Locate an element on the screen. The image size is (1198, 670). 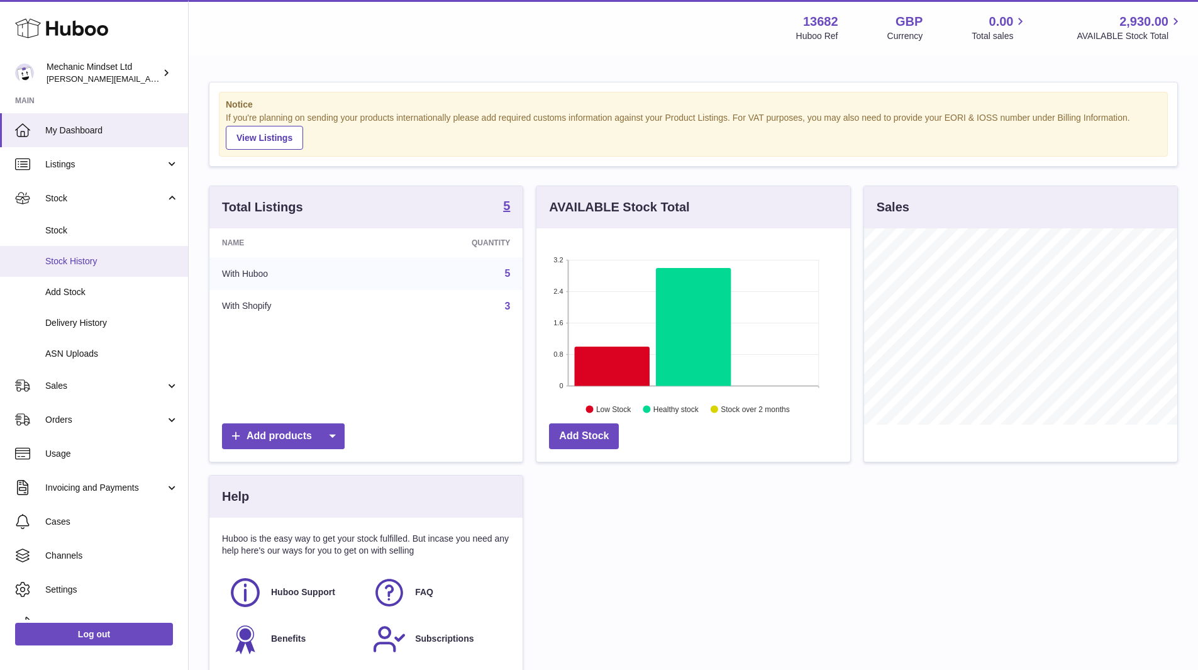
strong: GBP is located at coordinates (909, 21).